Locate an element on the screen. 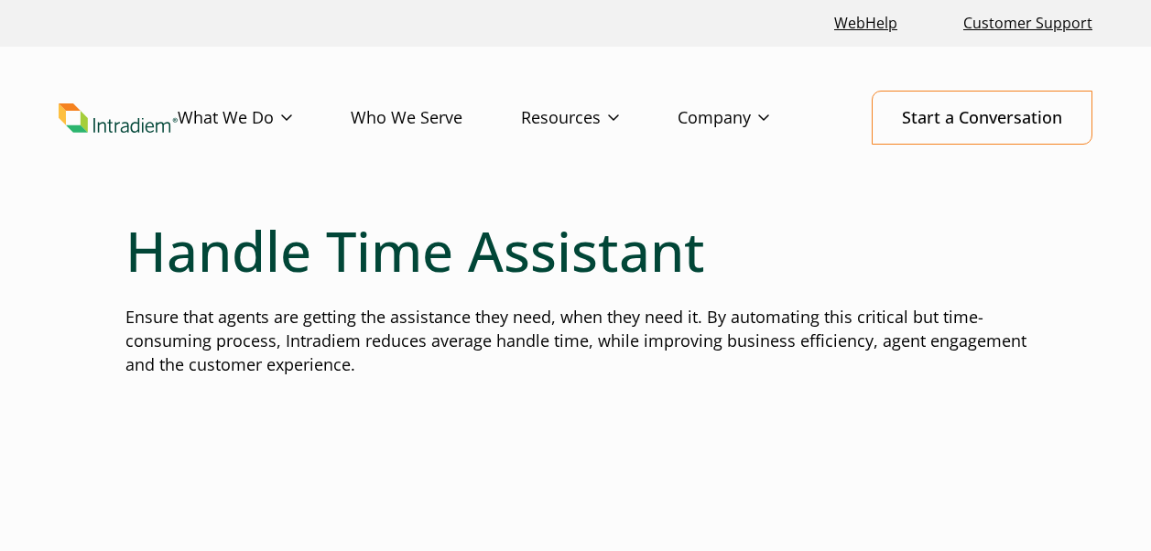  a: Resources is located at coordinates (599, 118).